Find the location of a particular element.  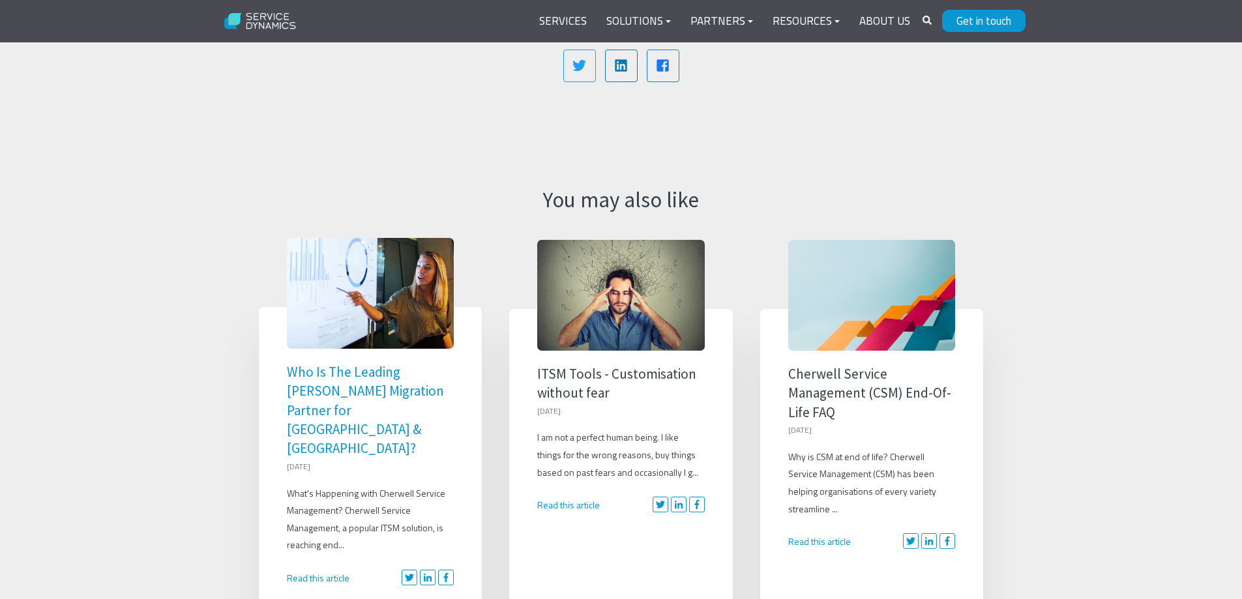

a: About Us is located at coordinates (885, 22).